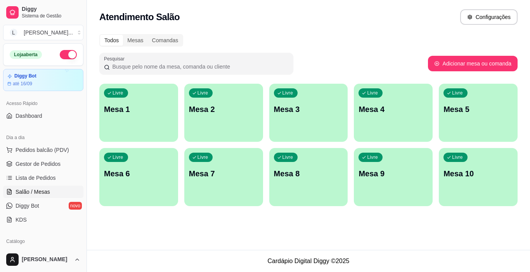 The width and height of the screenshot is (530, 272). What do you see at coordinates (138, 109) in the screenshot?
I see `p: Mesa 1` at bounding box center [138, 109].